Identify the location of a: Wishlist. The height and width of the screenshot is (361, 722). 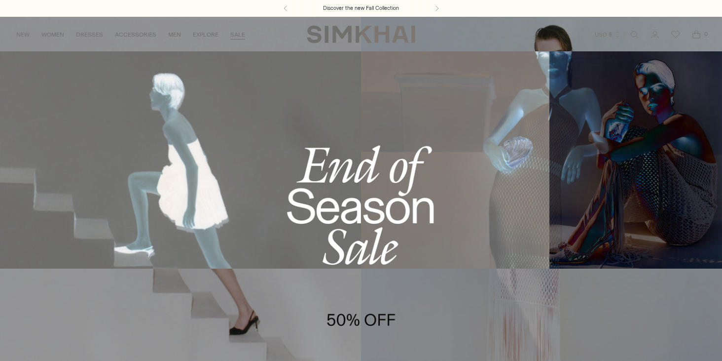
(676, 35).